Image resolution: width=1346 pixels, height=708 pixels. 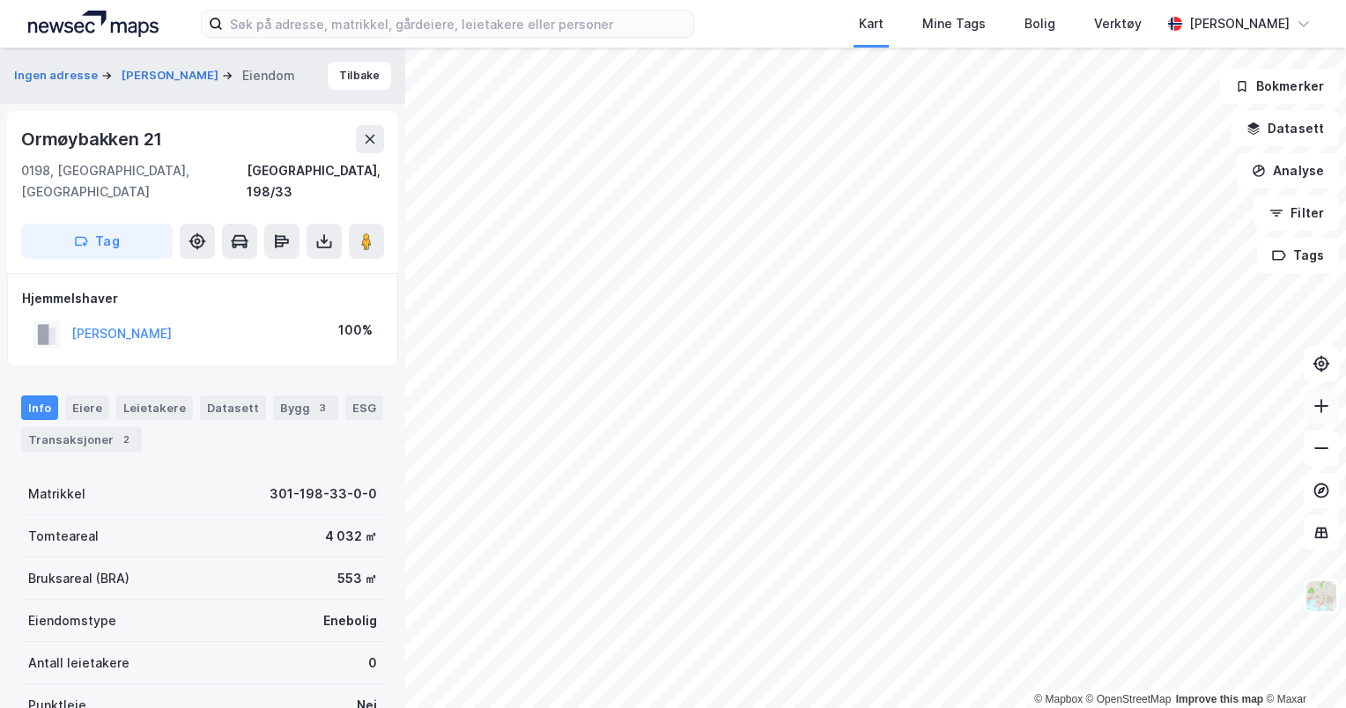 What do you see at coordinates (78, 663) in the screenshot?
I see `div: Antall leietakere` at bounding box center [78, 663].